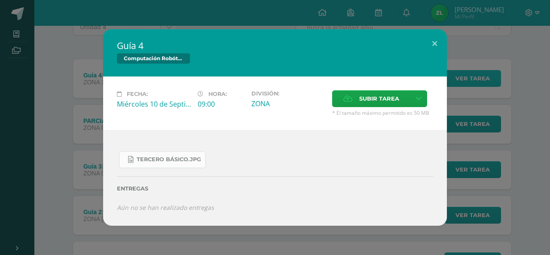 This screenshot has width=550, height=255. What do you see at coordinates (154, 58) in the screenshot?
I see `span: Computación Robótica` at bounding box center [154, 58].